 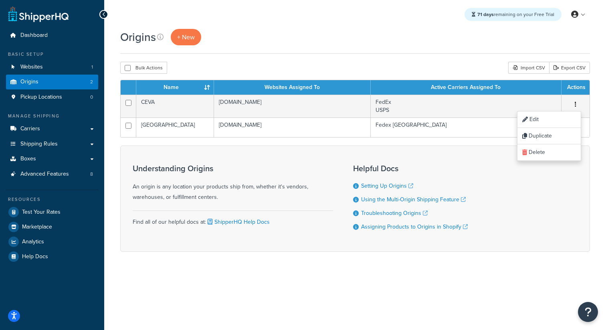 I want to click on button: Bulk Actions, so click(x=144, y=68).